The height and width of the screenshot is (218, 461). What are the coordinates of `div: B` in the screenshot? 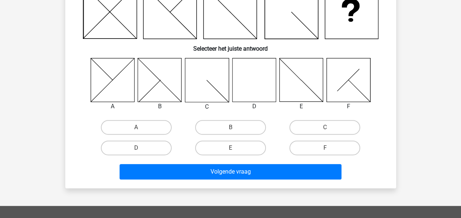 It's located at (159, 106).